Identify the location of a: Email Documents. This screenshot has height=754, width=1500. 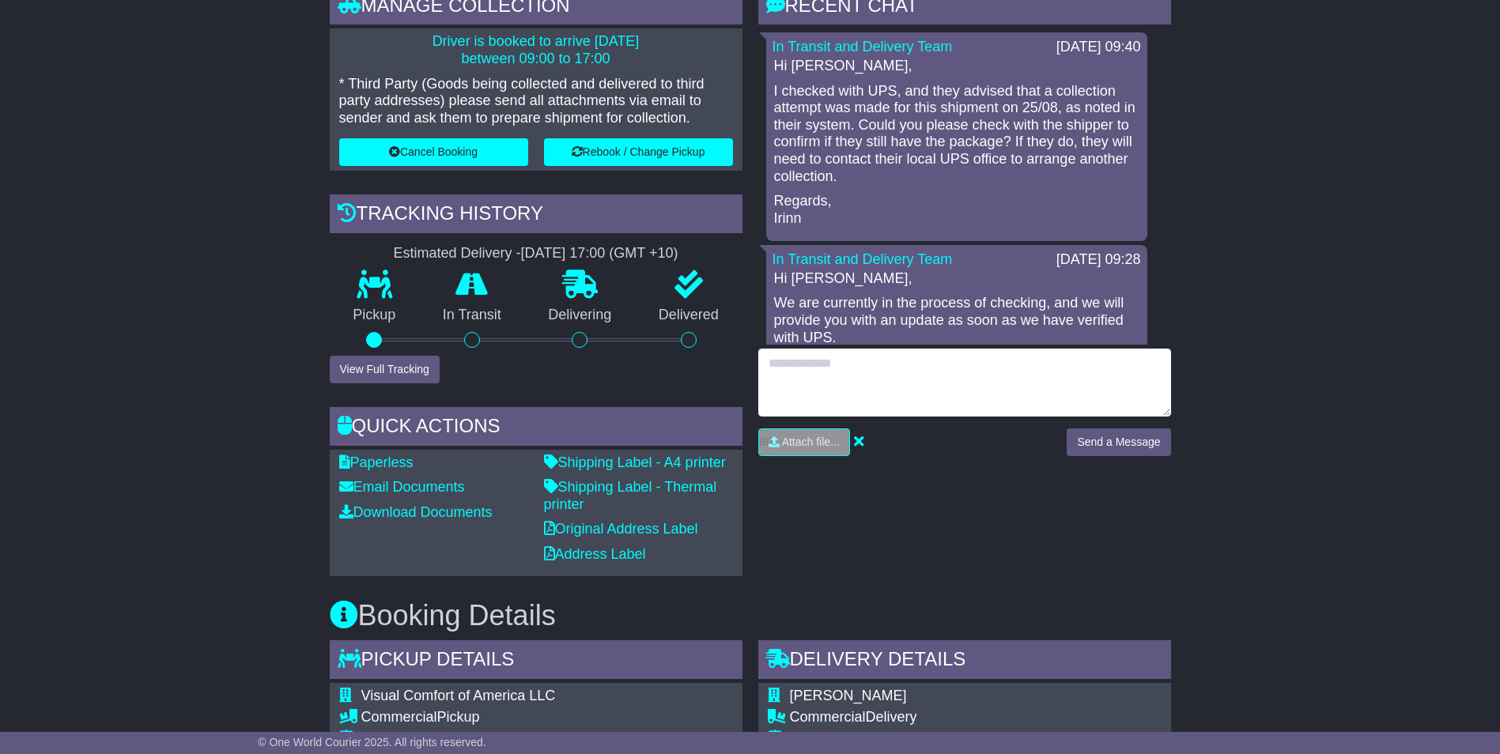
(402, 487).